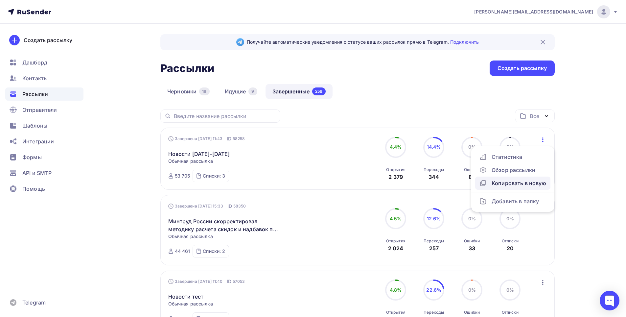  I want to click on div: 18, so click(204, 91).